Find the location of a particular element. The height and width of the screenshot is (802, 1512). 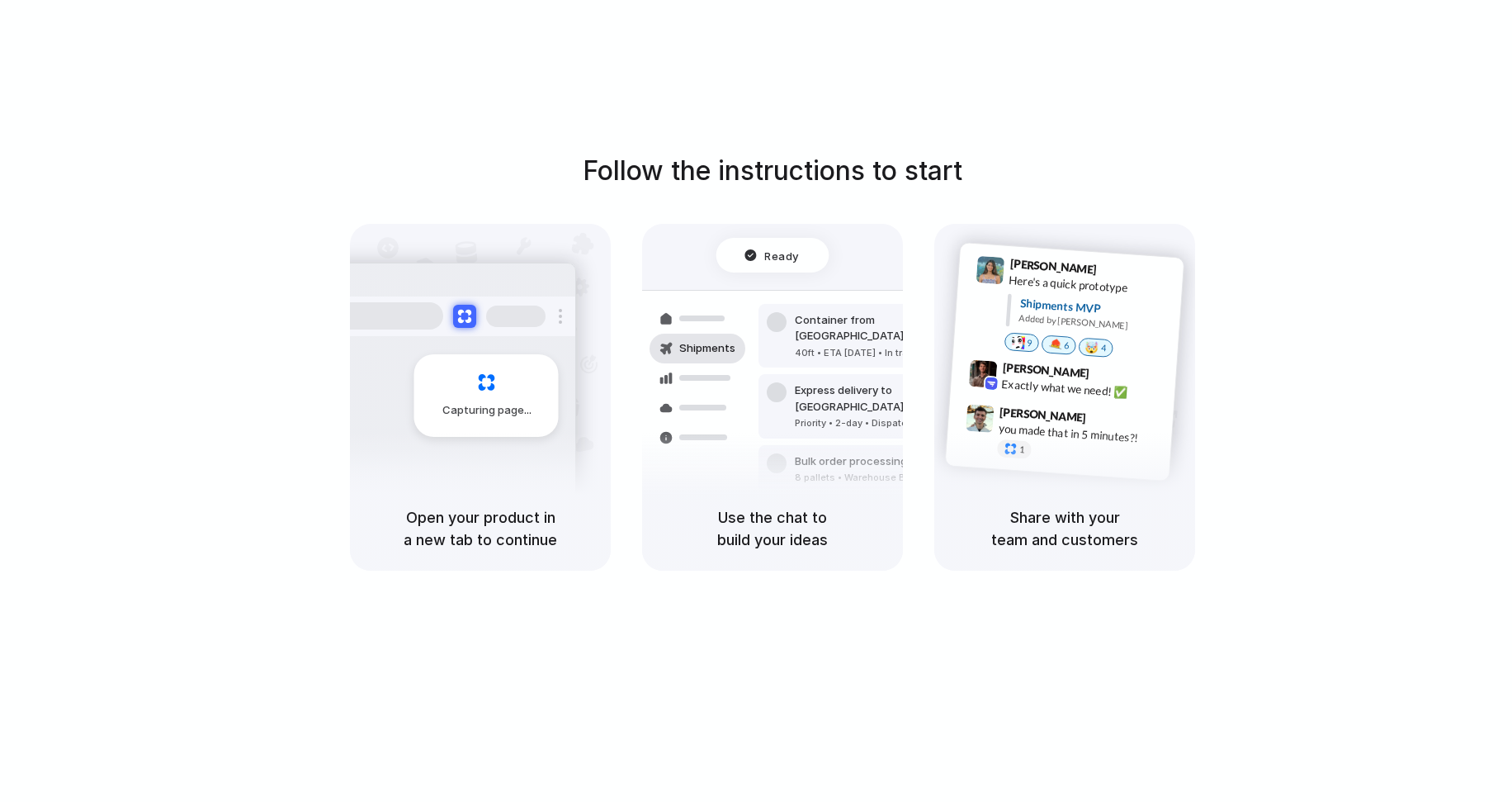

span: 9:41 AM is located at coordinates (1119, 273).